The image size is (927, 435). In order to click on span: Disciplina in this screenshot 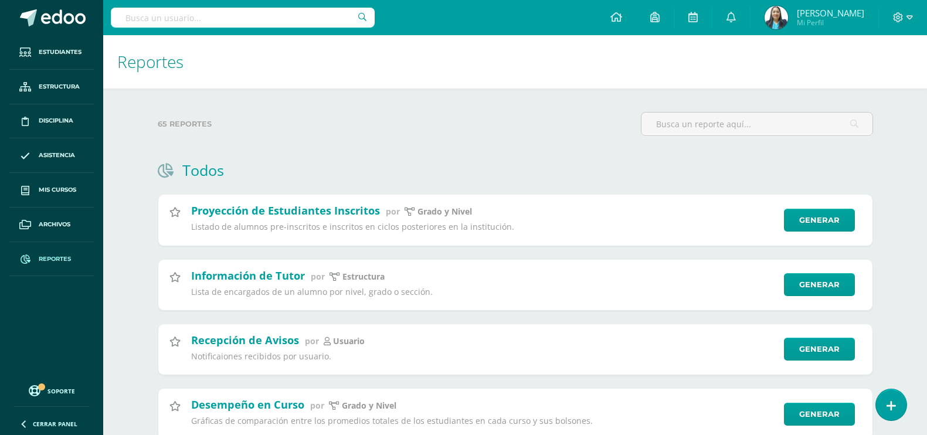, I will do `click(56, 121)`.